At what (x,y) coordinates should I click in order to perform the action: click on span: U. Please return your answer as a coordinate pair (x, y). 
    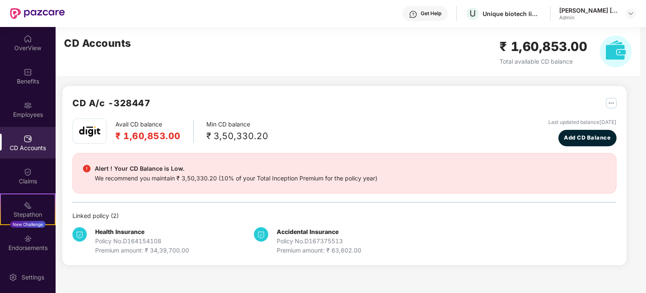
    Looking at the image, I should click on (472, 13).